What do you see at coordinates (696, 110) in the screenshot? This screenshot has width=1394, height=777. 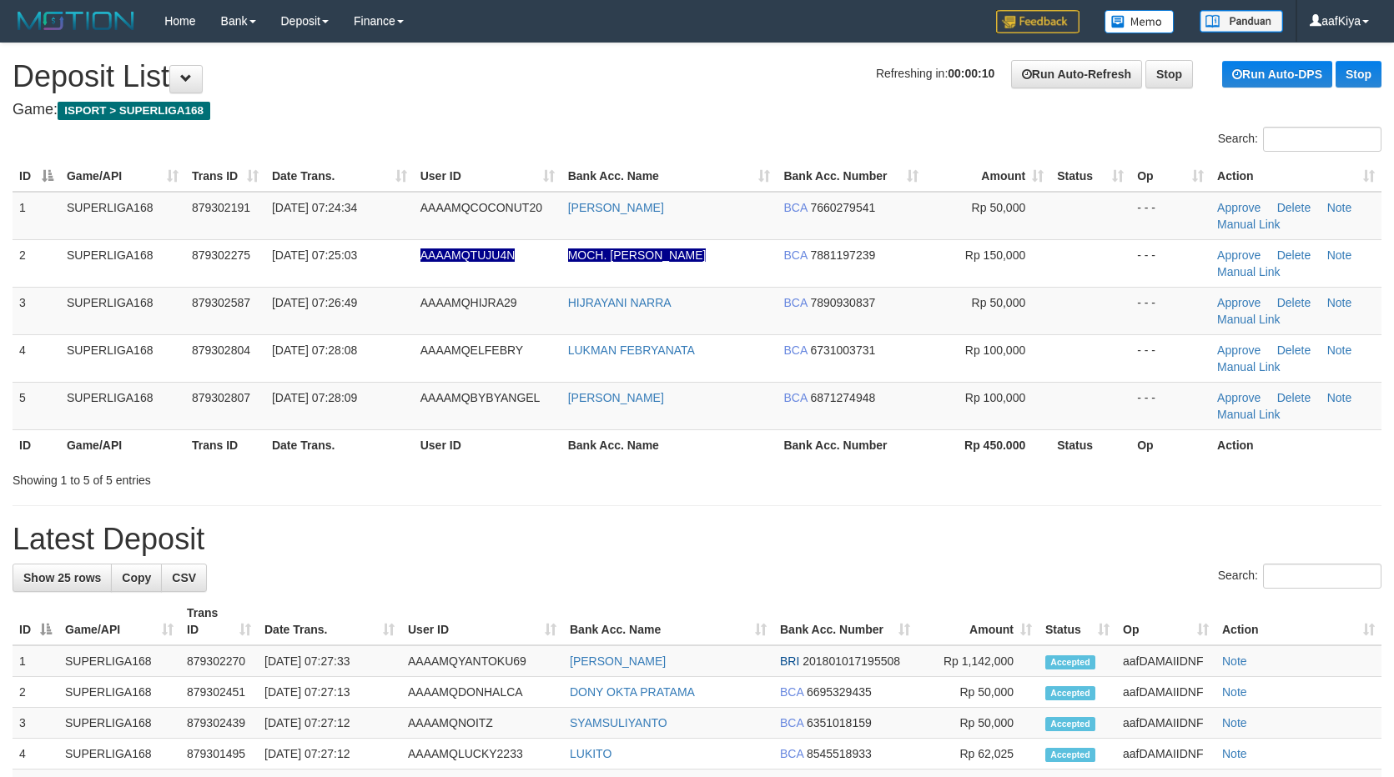 I see `h4: Game:` at bounding box center [696, 110].